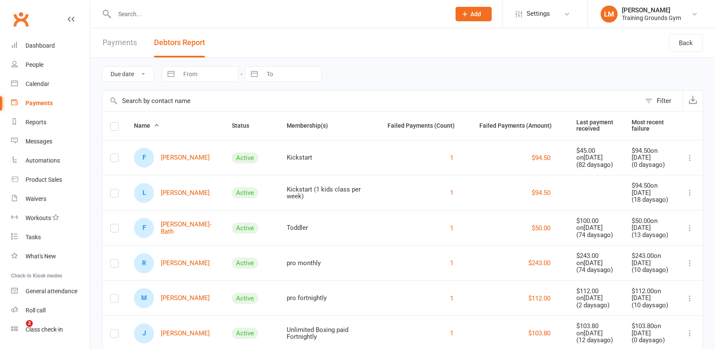  What do you see at coordinates (50, 310) in the screenshot?
I see `a: Roll call` at bounding box center [50, 310].